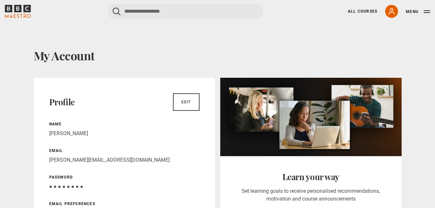 The width and height of the screenshot is (435, 208). I want to click on a: All Courses, so click(362, 11).